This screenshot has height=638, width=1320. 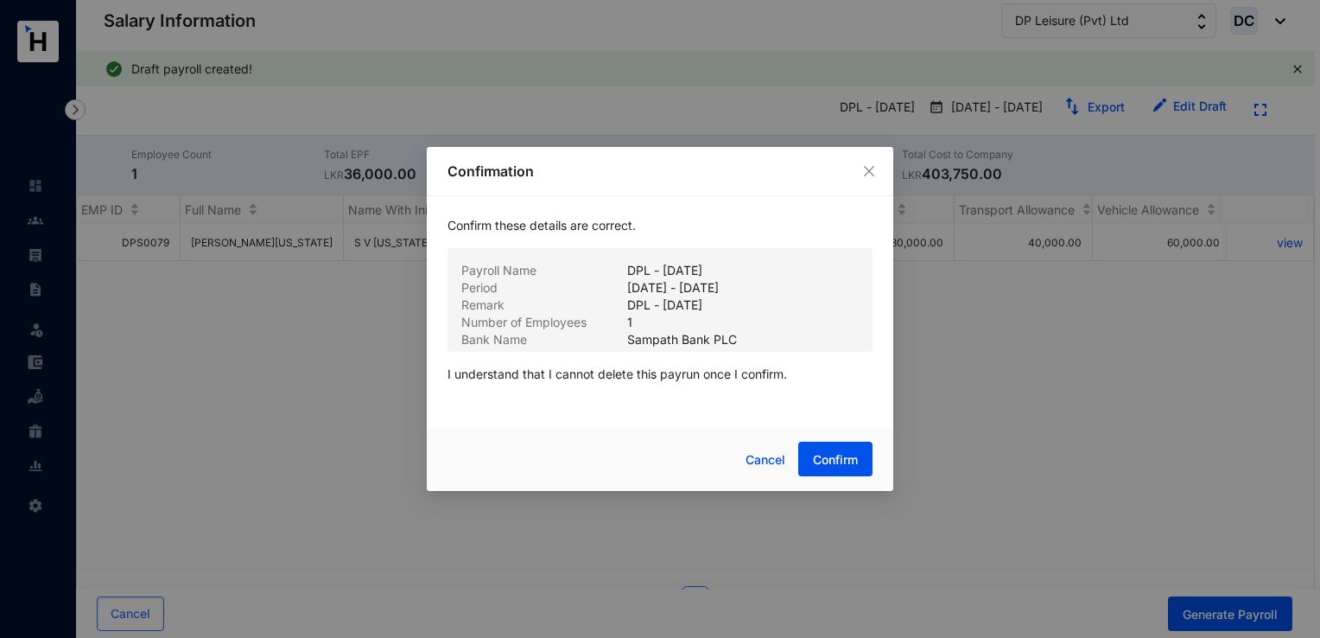 What do you see at coordinates (682, 340) in the screenshot?
I see `p: Sampath Bank PLC` at bounding box center [682, 340].